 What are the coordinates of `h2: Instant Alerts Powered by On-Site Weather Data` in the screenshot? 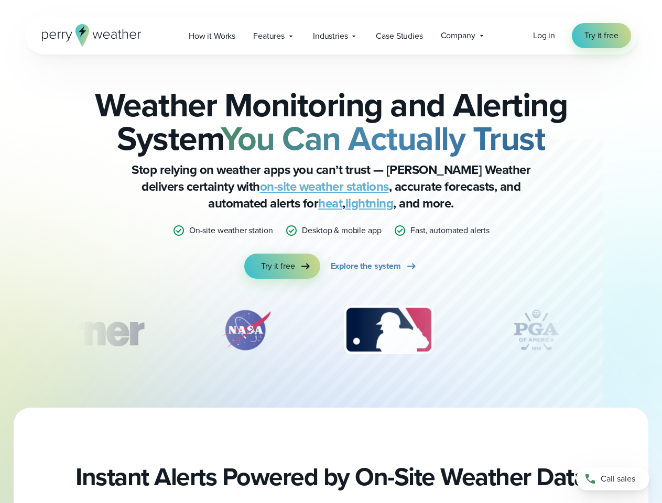 It's located at (331, 477).